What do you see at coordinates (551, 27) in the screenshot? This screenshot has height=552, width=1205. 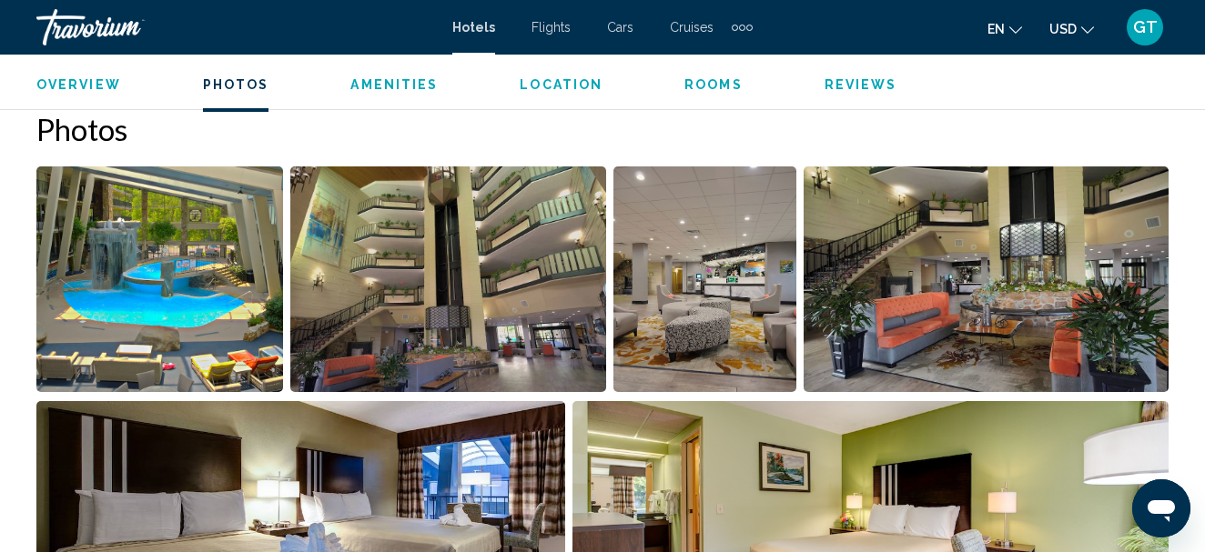 I see `a: Flights` at bounding box center [551, 27].